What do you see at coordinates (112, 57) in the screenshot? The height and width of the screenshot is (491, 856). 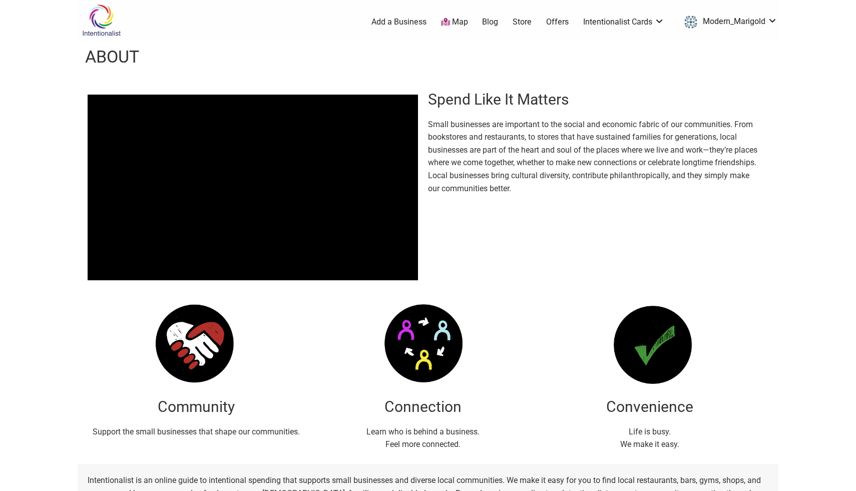 I see `h1: About` at bounding box center [112, 57].